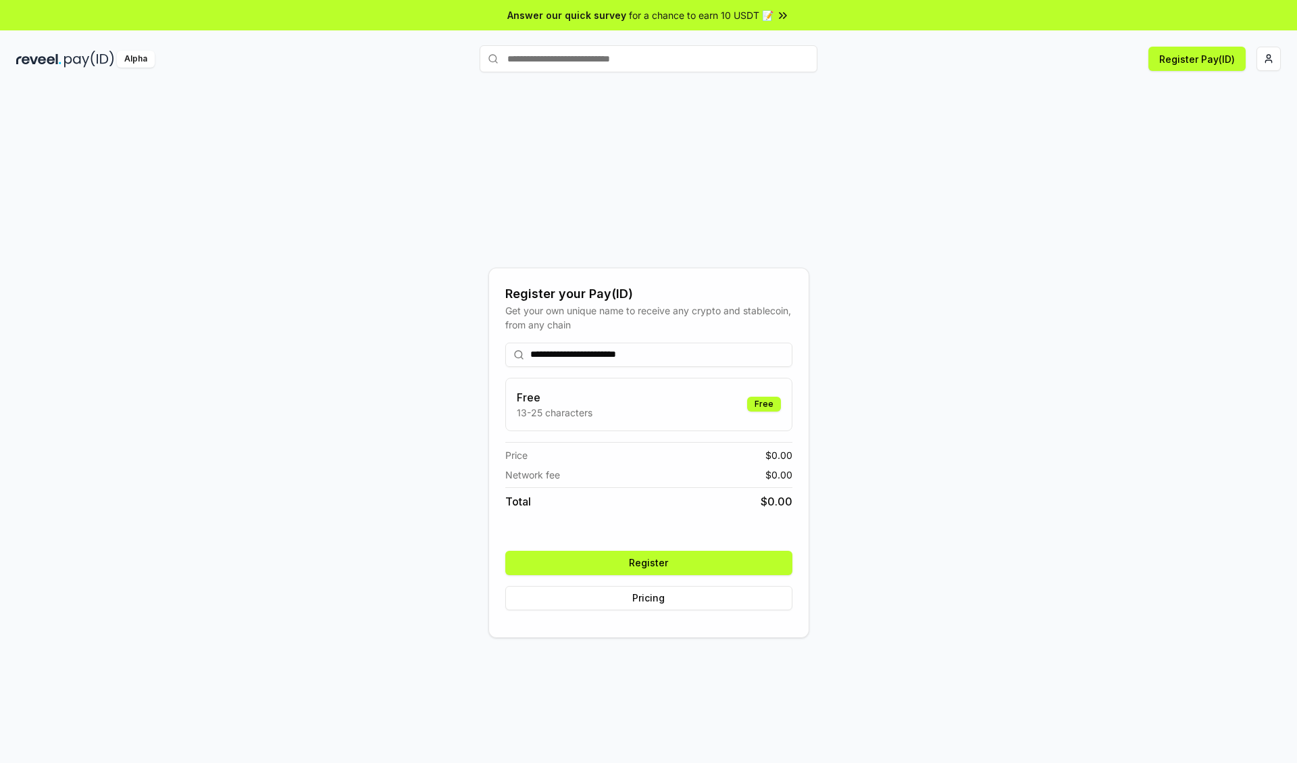 This screenshot has height=763, width=1297. What do you see at coordinates (649, 294) in the screenshot?
I see `div: Register your Pay(ID)` at bounding box center [649, 294].